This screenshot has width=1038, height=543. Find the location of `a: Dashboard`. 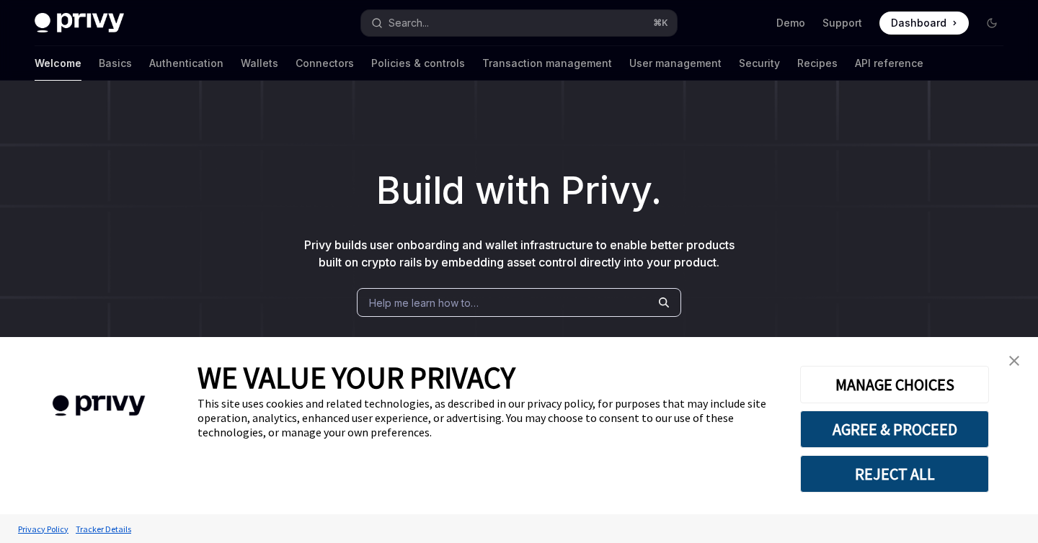

a: Dashboard is located at coordinates (924, 23).